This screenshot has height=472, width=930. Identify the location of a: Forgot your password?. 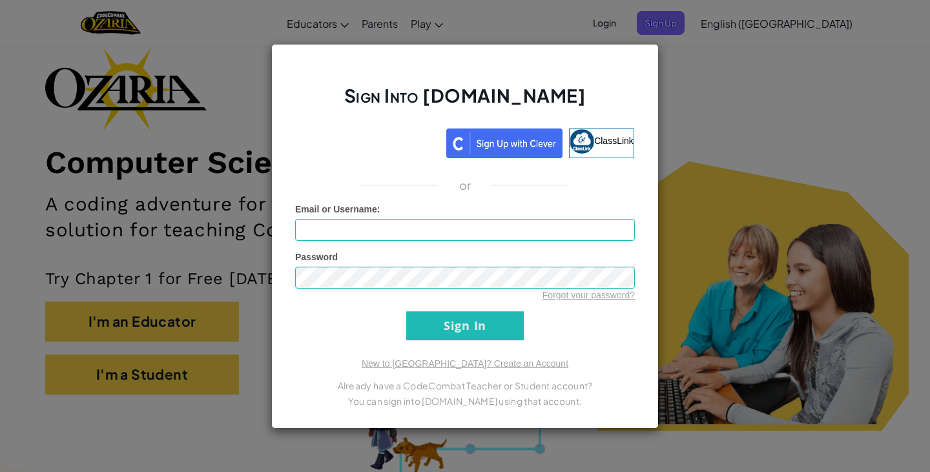
(588, 295).